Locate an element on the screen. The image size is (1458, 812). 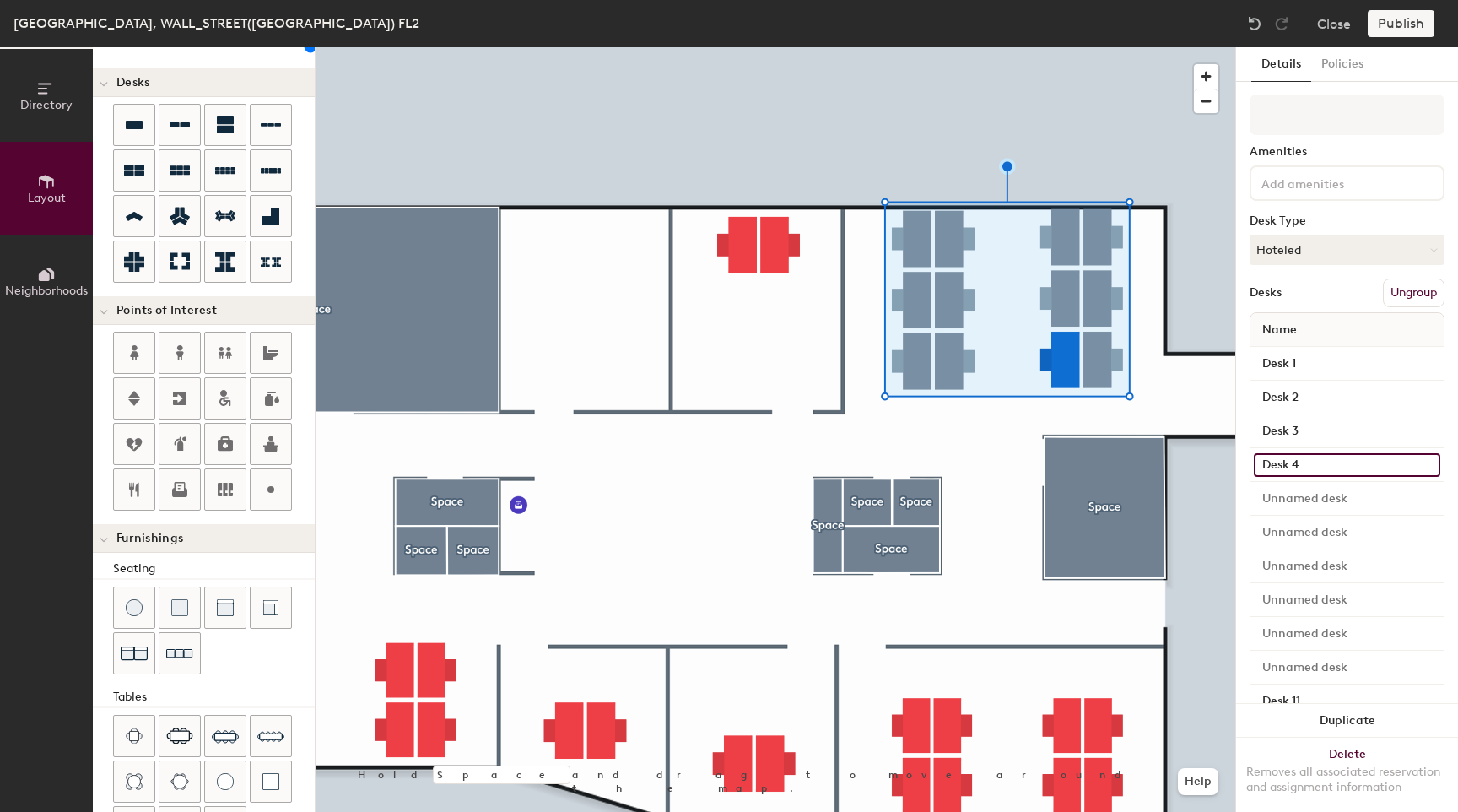
button: Couch (corner) is located at coordinates (271, 607).